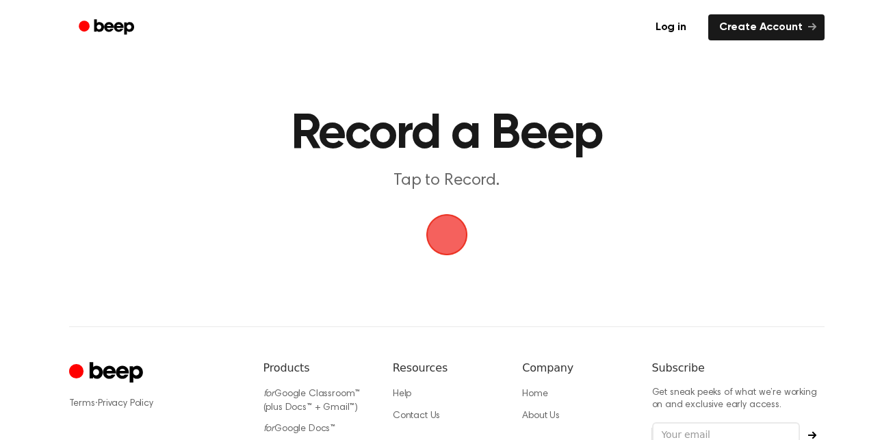 The image size is (893, 440). What do you see at coordinates (447, 181) in the screenshot?
I see `p: Tap to Record.` at bounding box center [447, 181].